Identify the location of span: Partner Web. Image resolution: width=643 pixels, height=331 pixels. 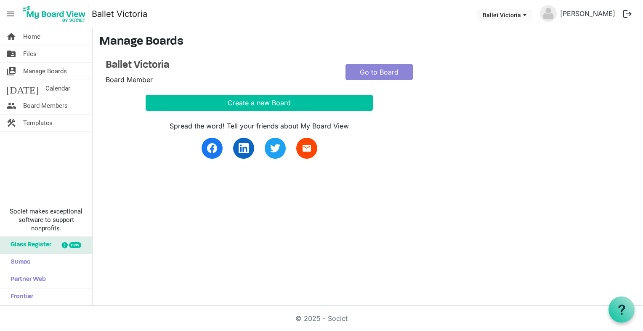
(26, 279).